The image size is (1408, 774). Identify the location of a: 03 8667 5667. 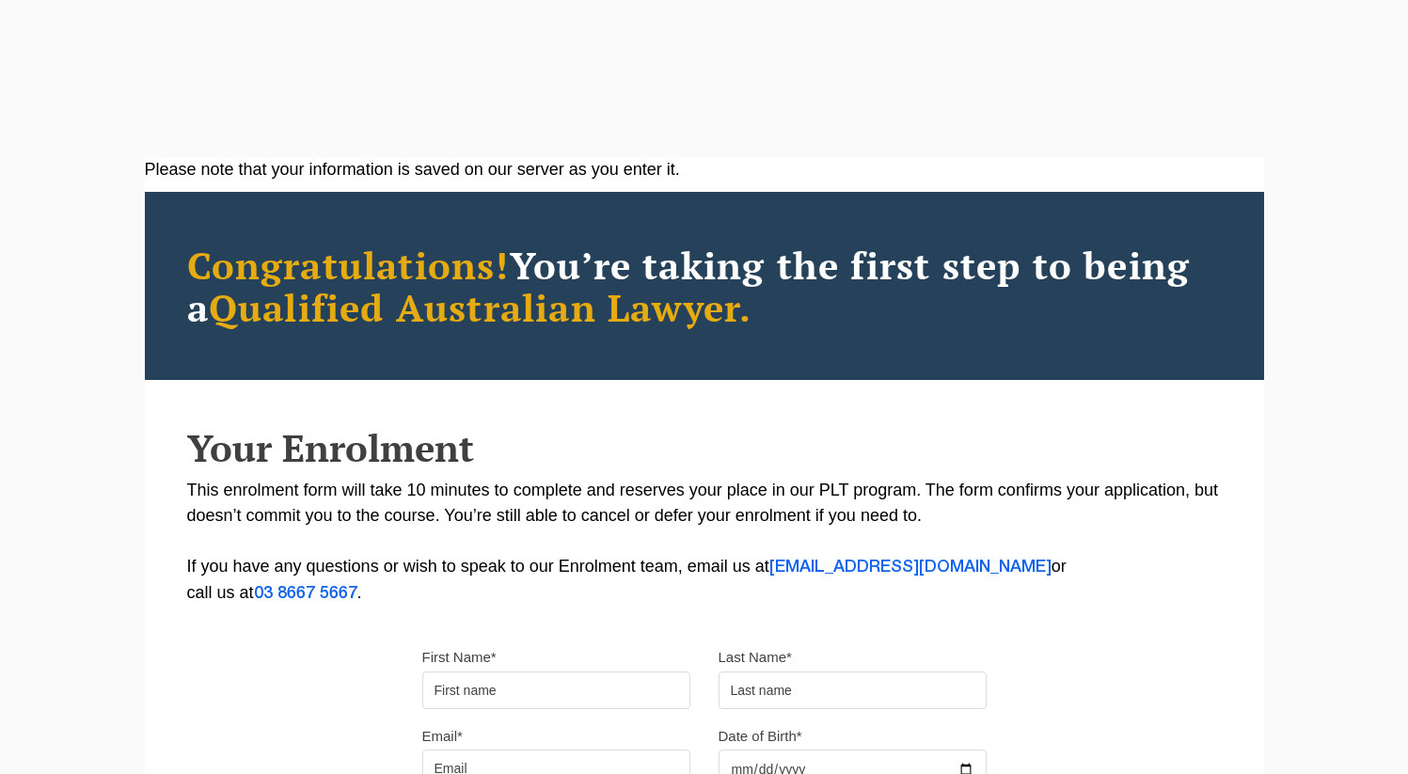
(306, 593).